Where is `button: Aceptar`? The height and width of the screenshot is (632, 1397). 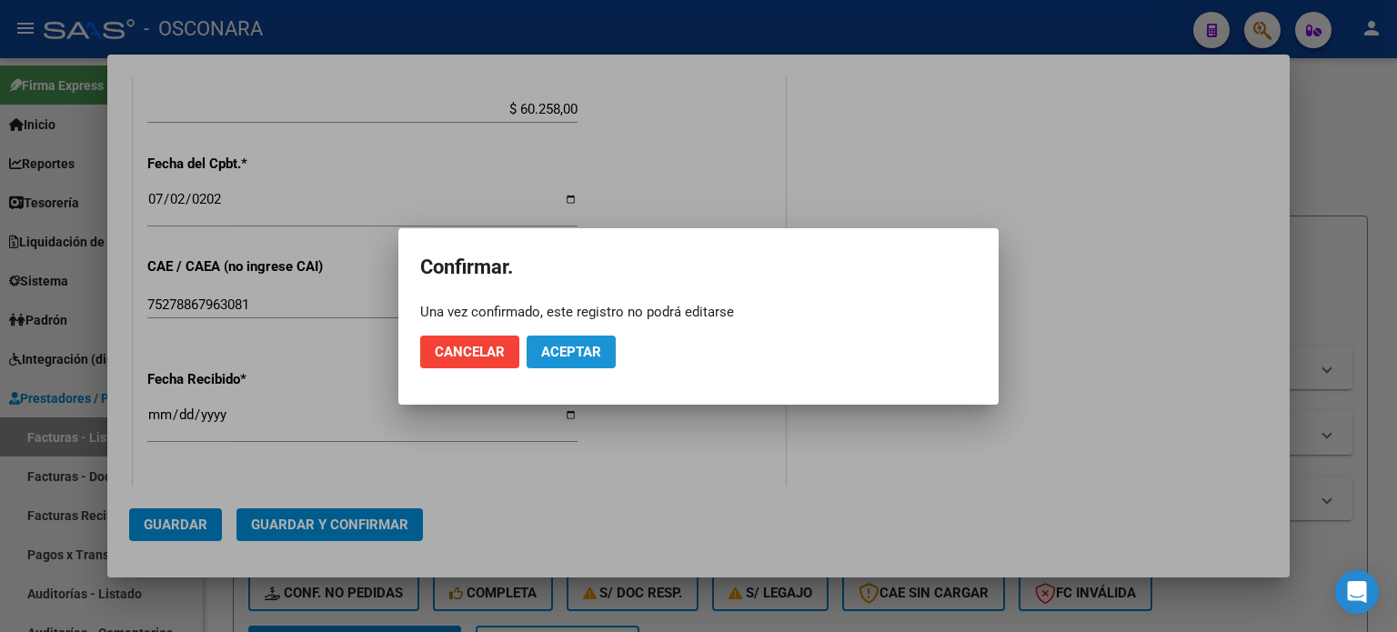
button: Aceptar is located at coordinates (571, 352).